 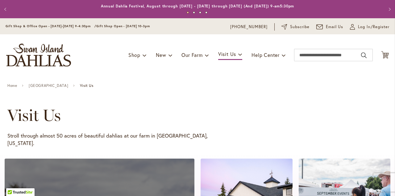 What do you see at coordinates (389, 9) in the screenshot?
I see `button: Next` at bounding box center [389, 9].